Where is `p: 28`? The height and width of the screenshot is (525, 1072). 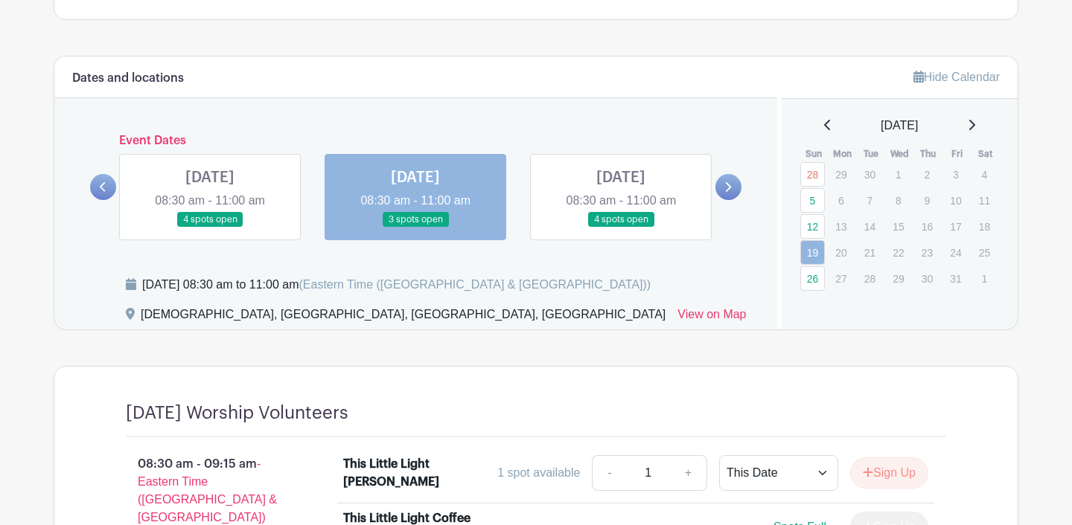
p: 28 is located at coordinates (869, 278).